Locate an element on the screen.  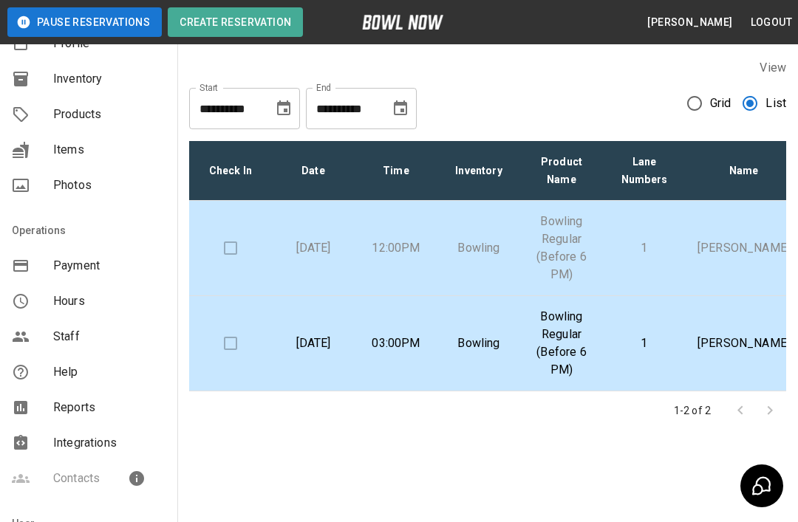
span: Integrations is located at coordinates (109, 443).